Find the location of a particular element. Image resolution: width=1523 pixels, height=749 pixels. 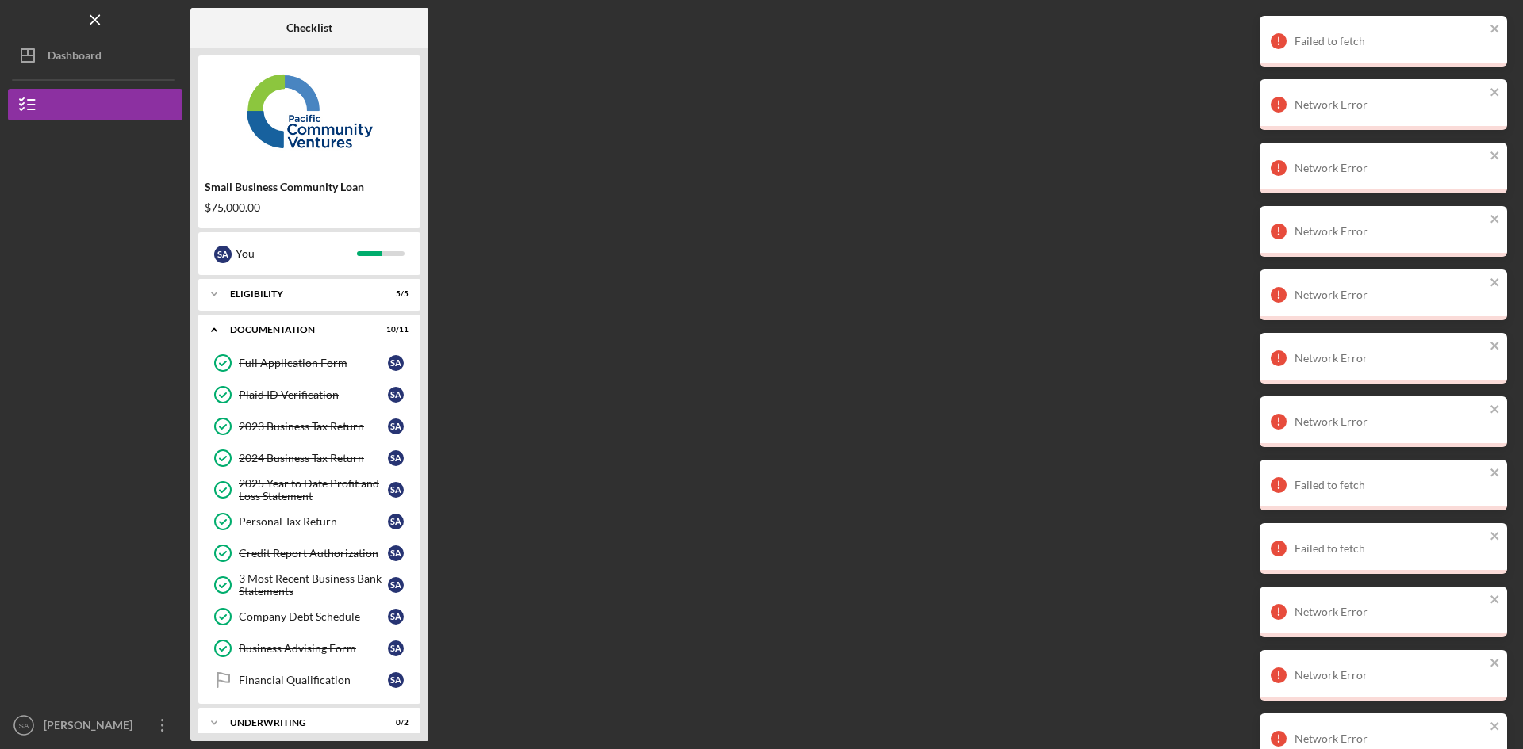

div: Plaid ID Verification is located at coordinates (313, 395).